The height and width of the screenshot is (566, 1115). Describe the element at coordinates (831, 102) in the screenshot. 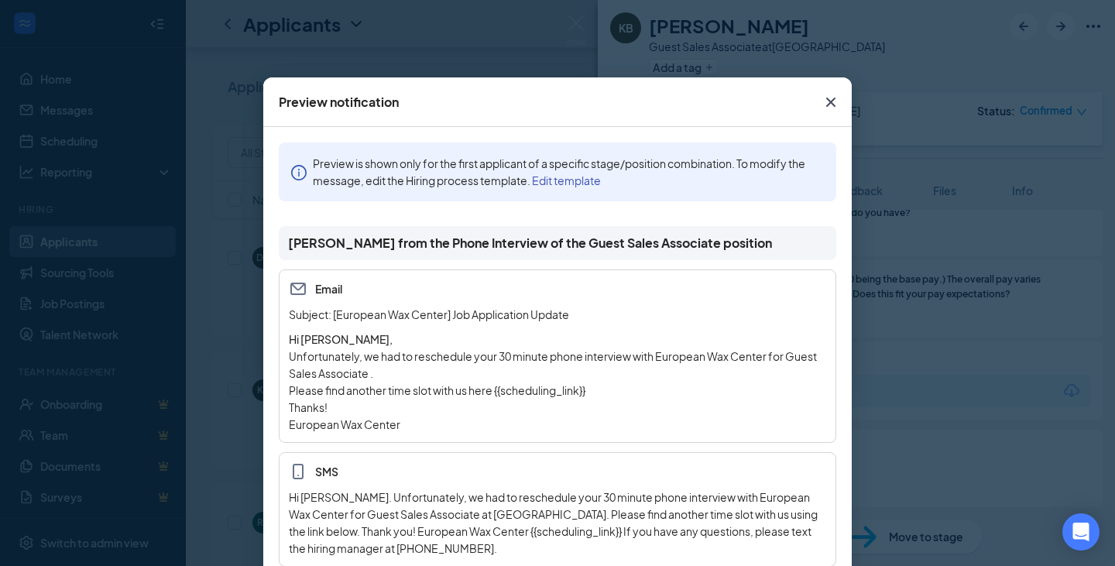

I see `svg: Cross` at that location.